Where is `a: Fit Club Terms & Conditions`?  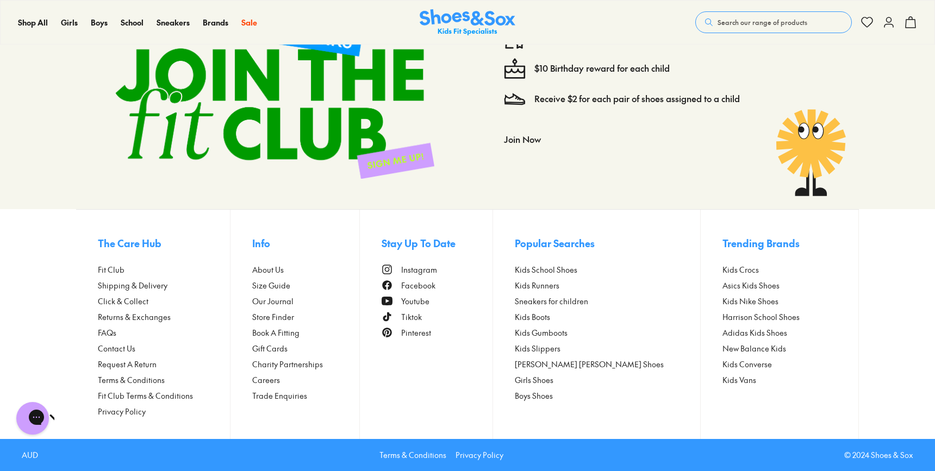
a: Fit Club Terms & Conditions is located at coordinates (164, 396).